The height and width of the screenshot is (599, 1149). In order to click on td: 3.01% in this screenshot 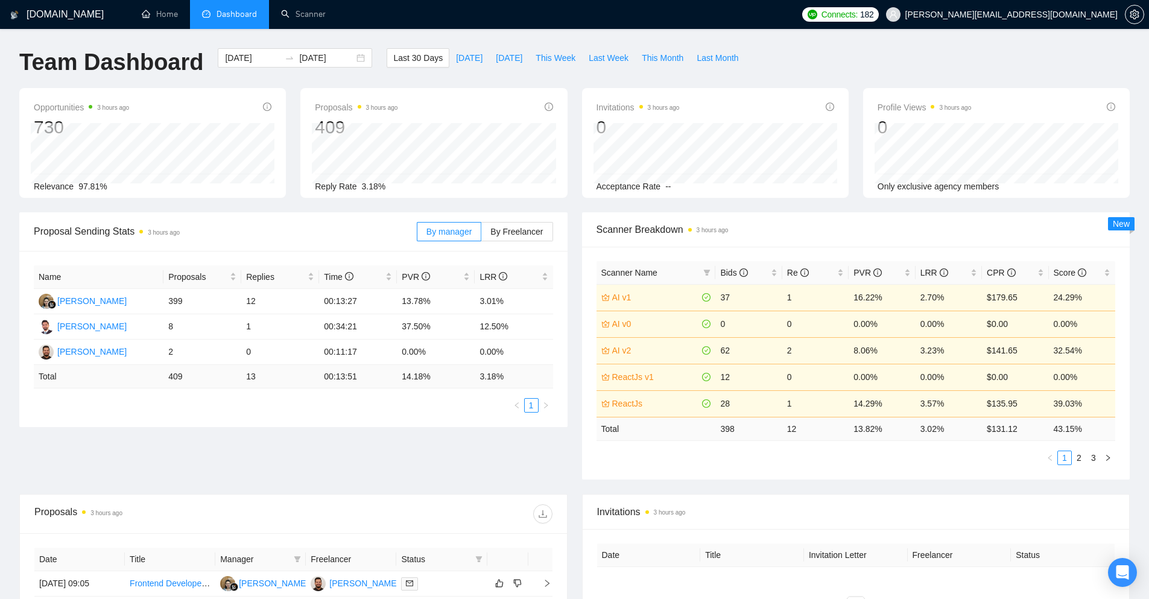, I will do `click(513, 302)`.